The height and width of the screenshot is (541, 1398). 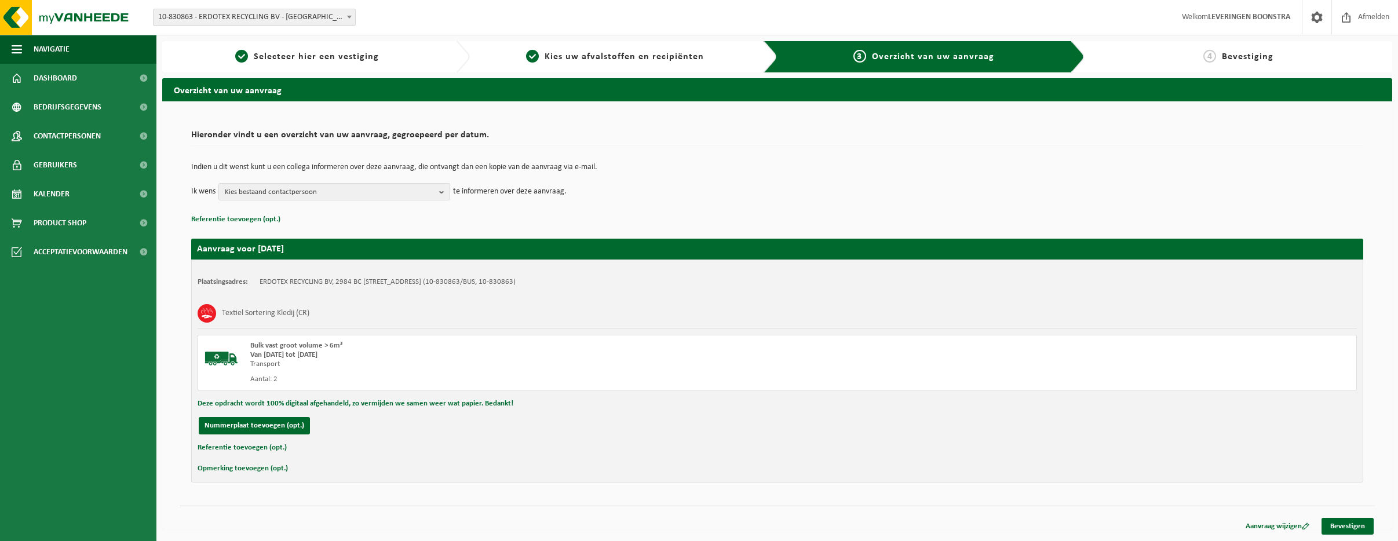 What do you see at coordinates (532, 56) in the screenshot?
I see `span: 2` at bounding box center [532, 56].